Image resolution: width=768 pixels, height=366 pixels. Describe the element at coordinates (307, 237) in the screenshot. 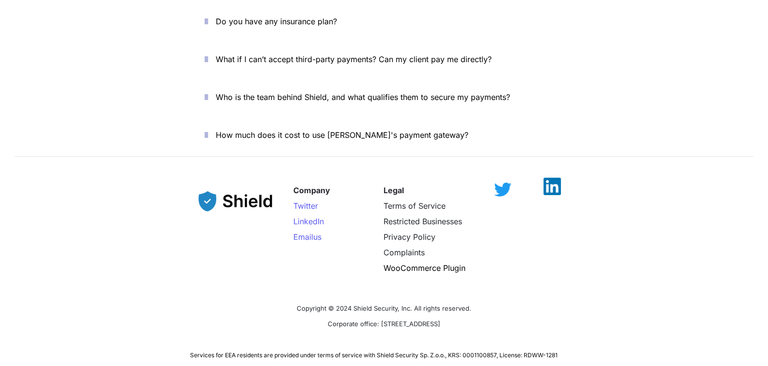

I see `a: Emailus` at that location.